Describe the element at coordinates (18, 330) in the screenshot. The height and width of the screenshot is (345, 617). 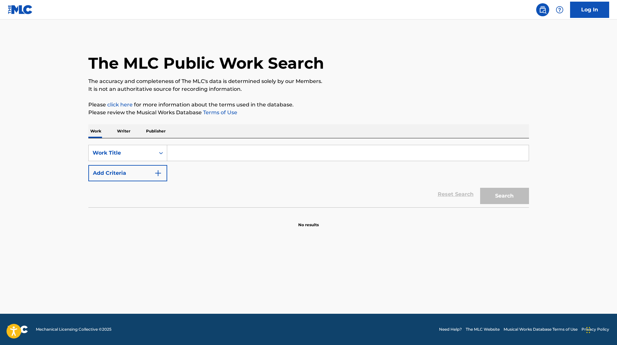
I see `img: logo` at that location.